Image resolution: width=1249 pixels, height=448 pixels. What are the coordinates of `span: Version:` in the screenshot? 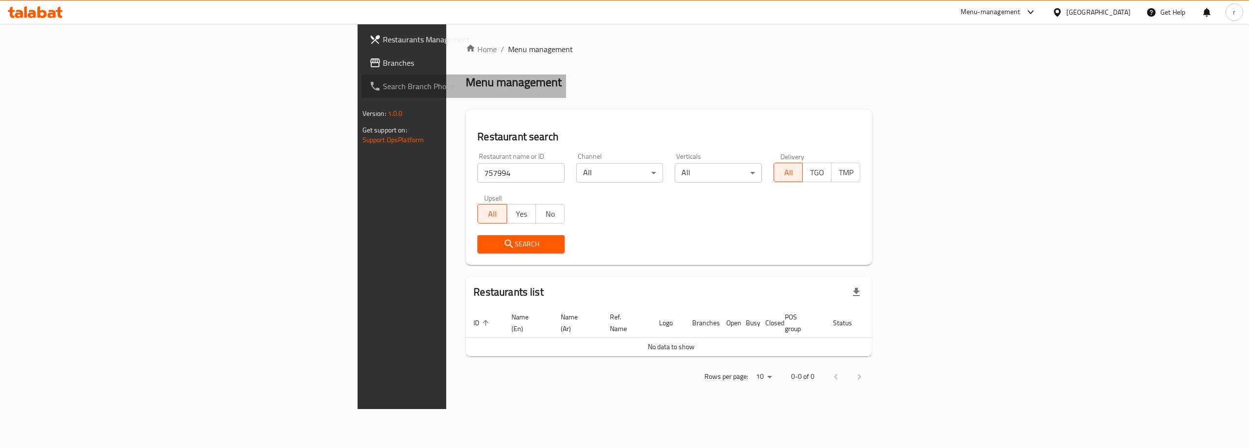 It's located at (374, 114).